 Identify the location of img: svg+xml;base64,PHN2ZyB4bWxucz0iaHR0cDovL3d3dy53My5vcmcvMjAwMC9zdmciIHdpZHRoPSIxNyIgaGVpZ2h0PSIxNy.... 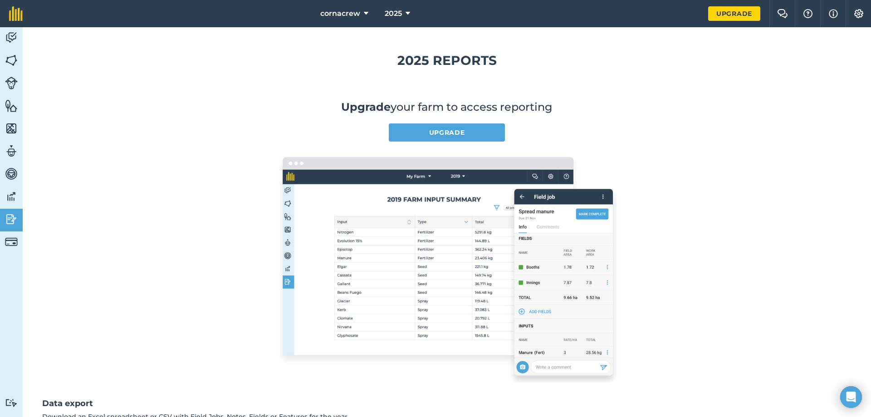
(834, 14).